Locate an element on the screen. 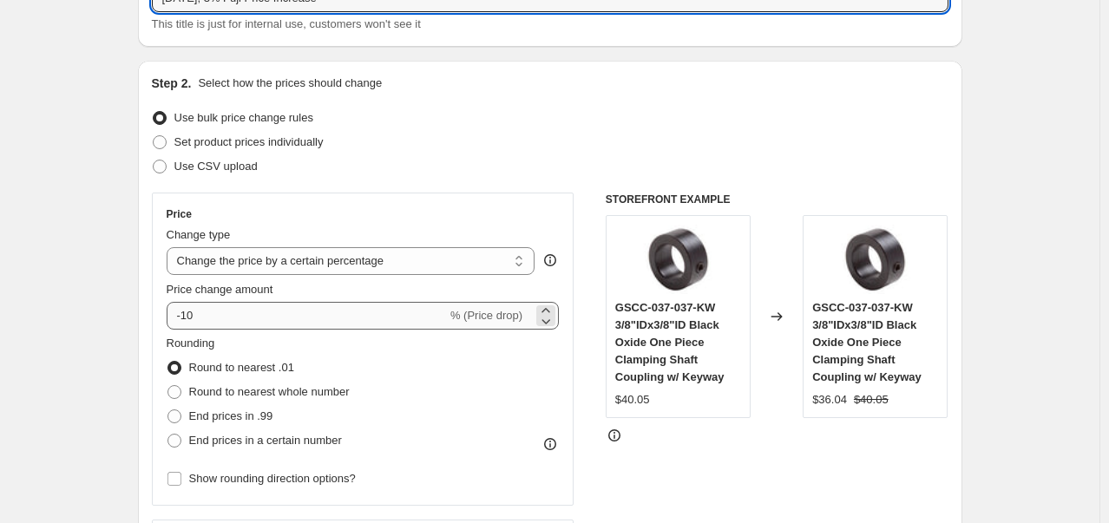 The height and width of the screenshot is (523, 1109). span: Price change amount is located at coordinates (219, 289).